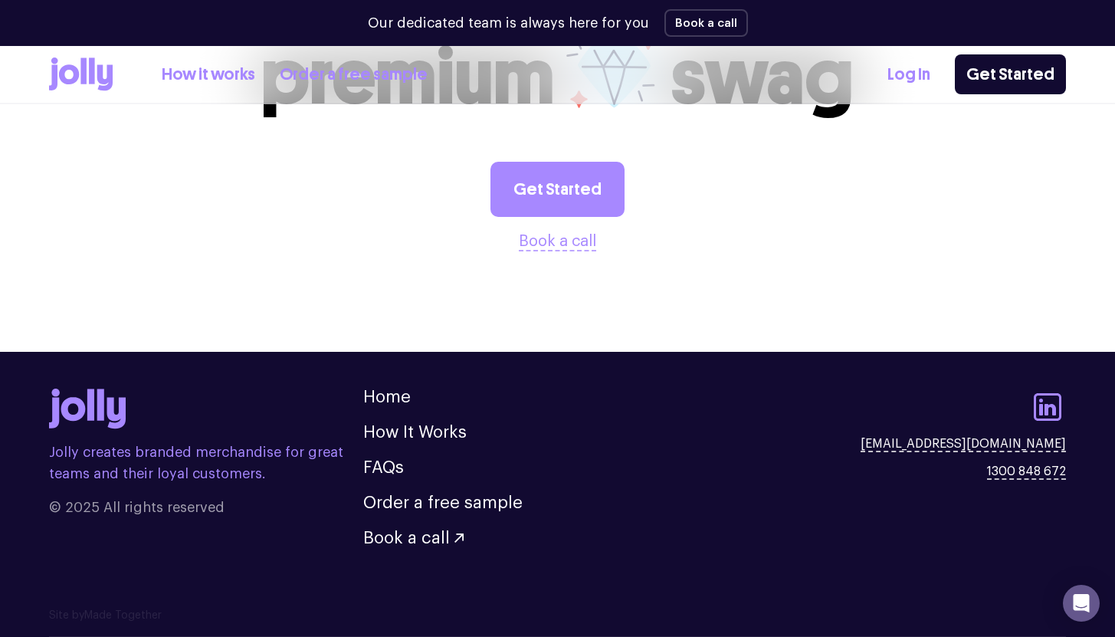 The height and width of the screenshot is (637, 1115). What do you see at coordinates (406, 538) in the screenshot?
I see `span: Book a call` at bounding box center [406, 538].